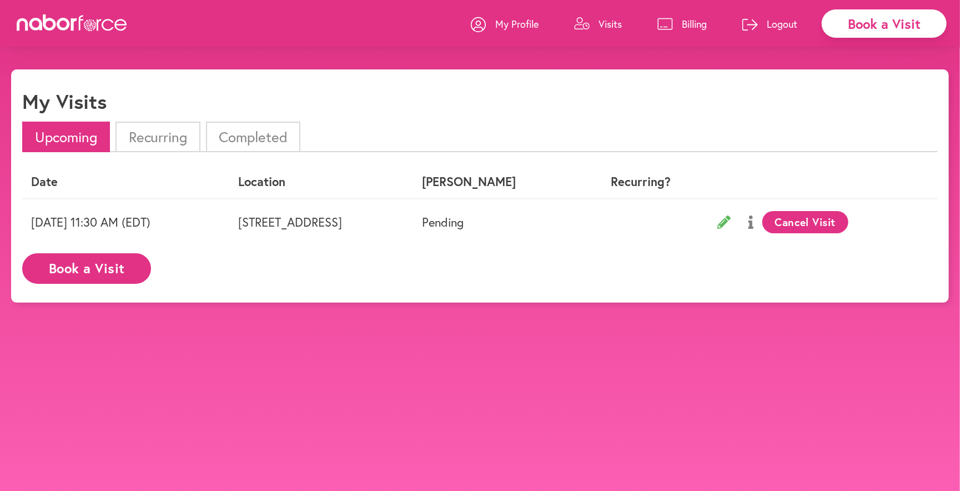 This screenshot has height=491, width=960. Describe the element at coordinates (87, 267) in the screenshot. I see `a: Book a Visit` at that location.